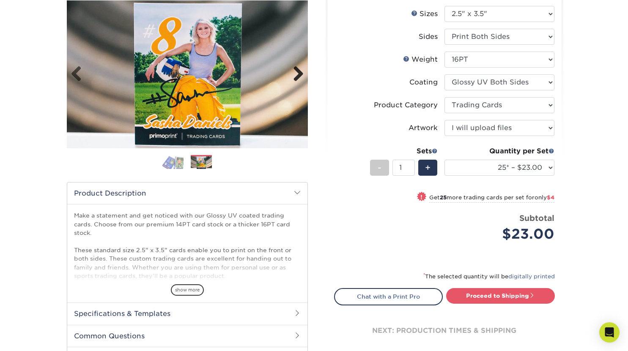  Describe the element at coordinates (388, 297) in the screenshot. I see `a: Chat with a Print Pro` at that location.